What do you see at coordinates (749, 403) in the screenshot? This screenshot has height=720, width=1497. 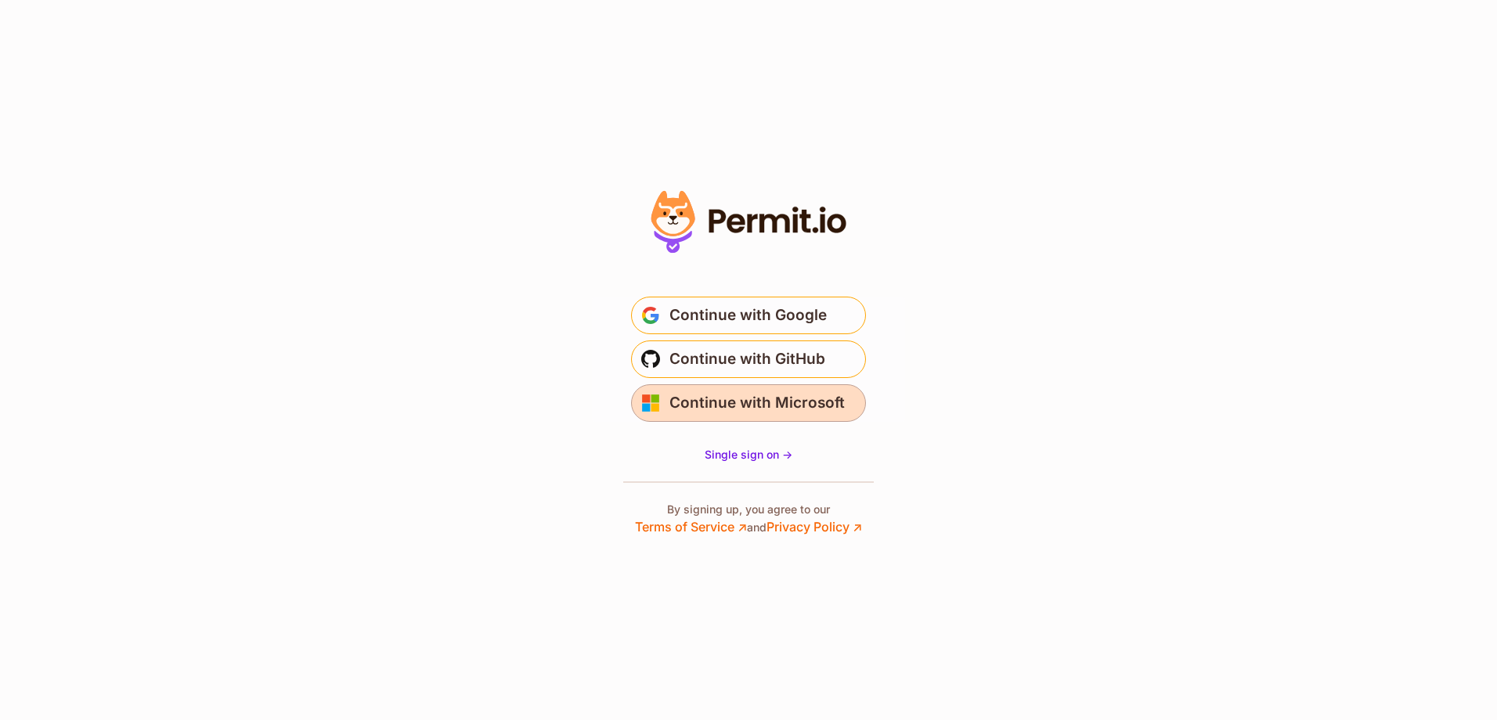 I see `button: Continue with Microsoft` at bounding box center [749, 403].